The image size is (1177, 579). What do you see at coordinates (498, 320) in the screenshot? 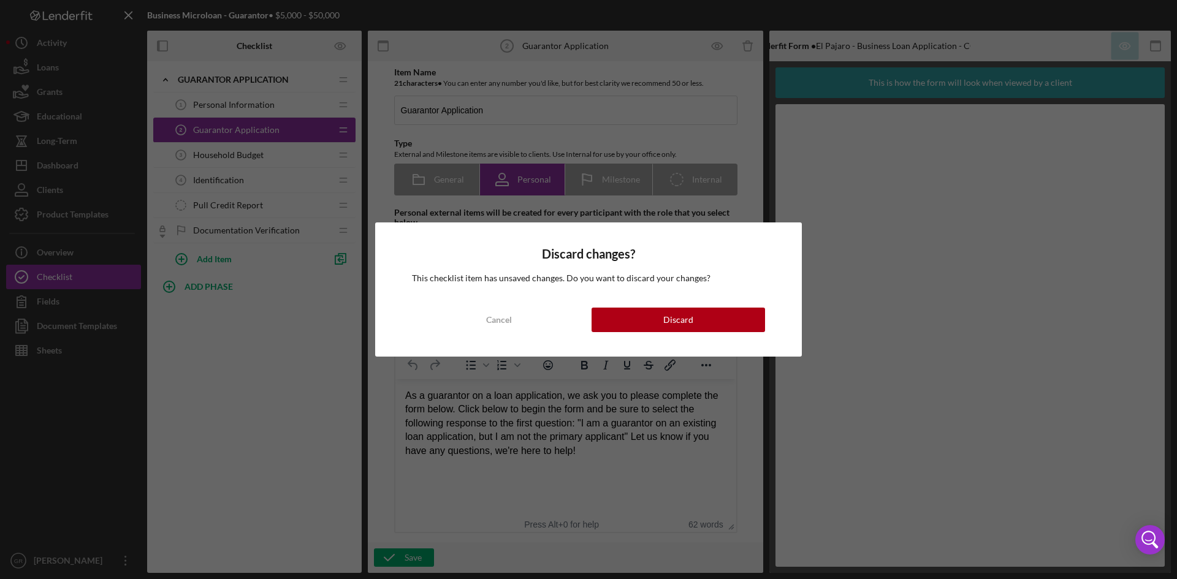
I see `button: Cancel` at bounding box center [498, 320].